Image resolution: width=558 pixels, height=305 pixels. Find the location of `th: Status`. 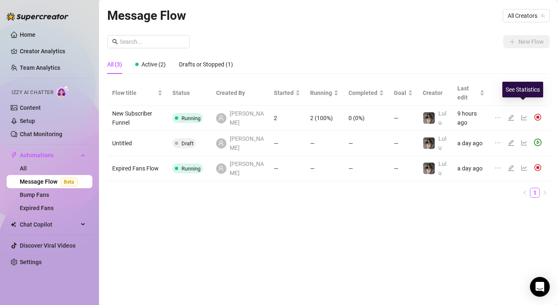

th: Status is located at coordinates (189, 93).